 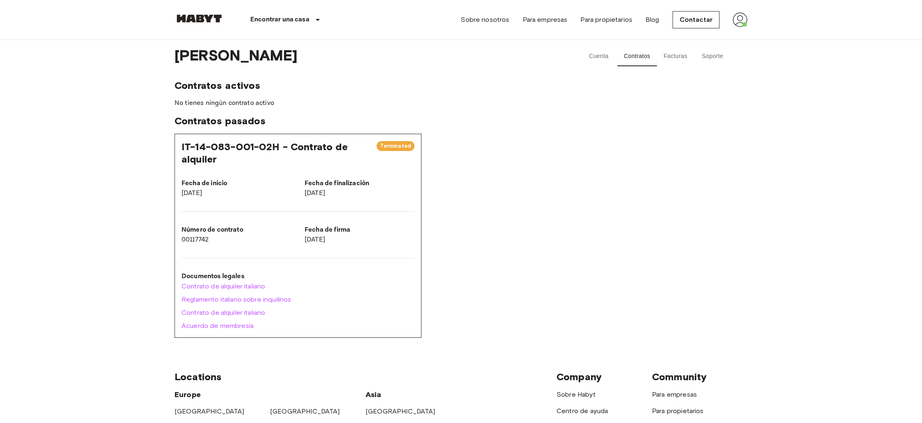 I want to click on span: Terminated, so click(x=396, y=146).